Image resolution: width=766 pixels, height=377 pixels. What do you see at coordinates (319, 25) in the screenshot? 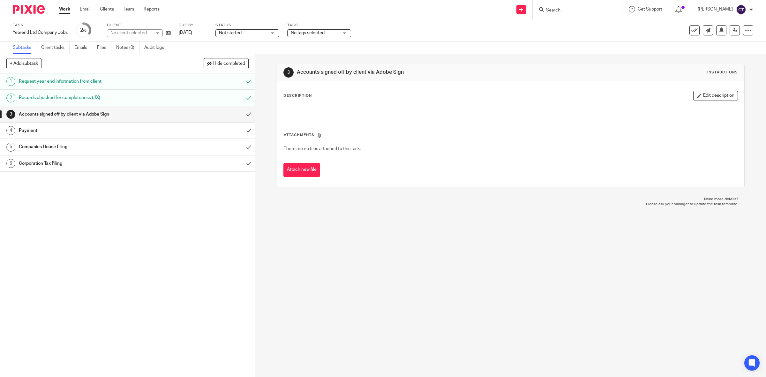
I see `label: Tags` at bounding box center [319, 25].